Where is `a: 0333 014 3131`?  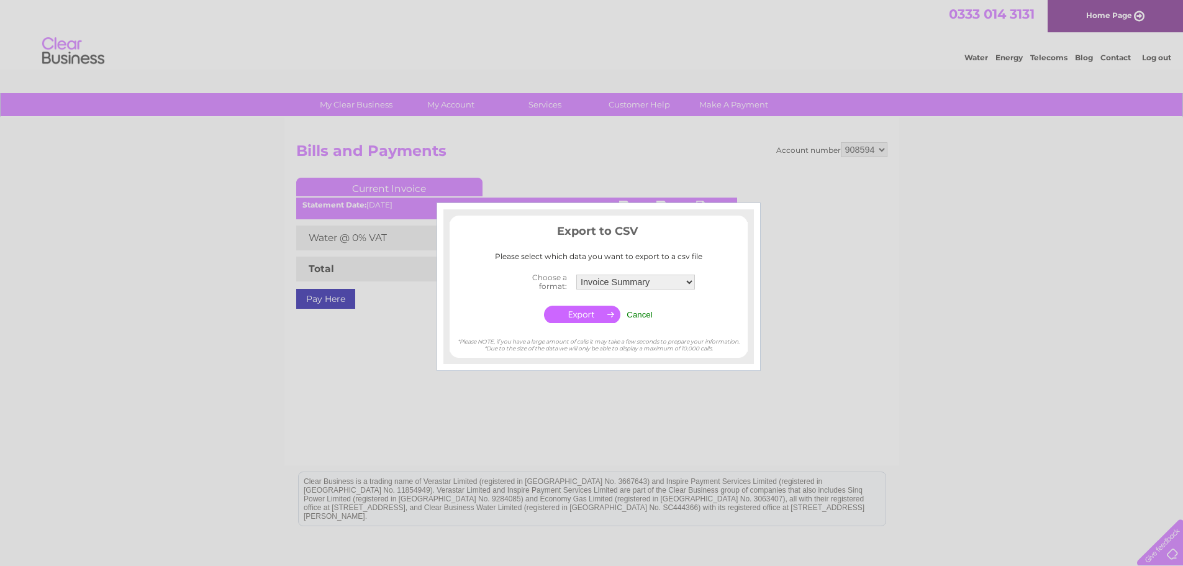 a: 0333 014 3131 is located at coordinates (992, 14).